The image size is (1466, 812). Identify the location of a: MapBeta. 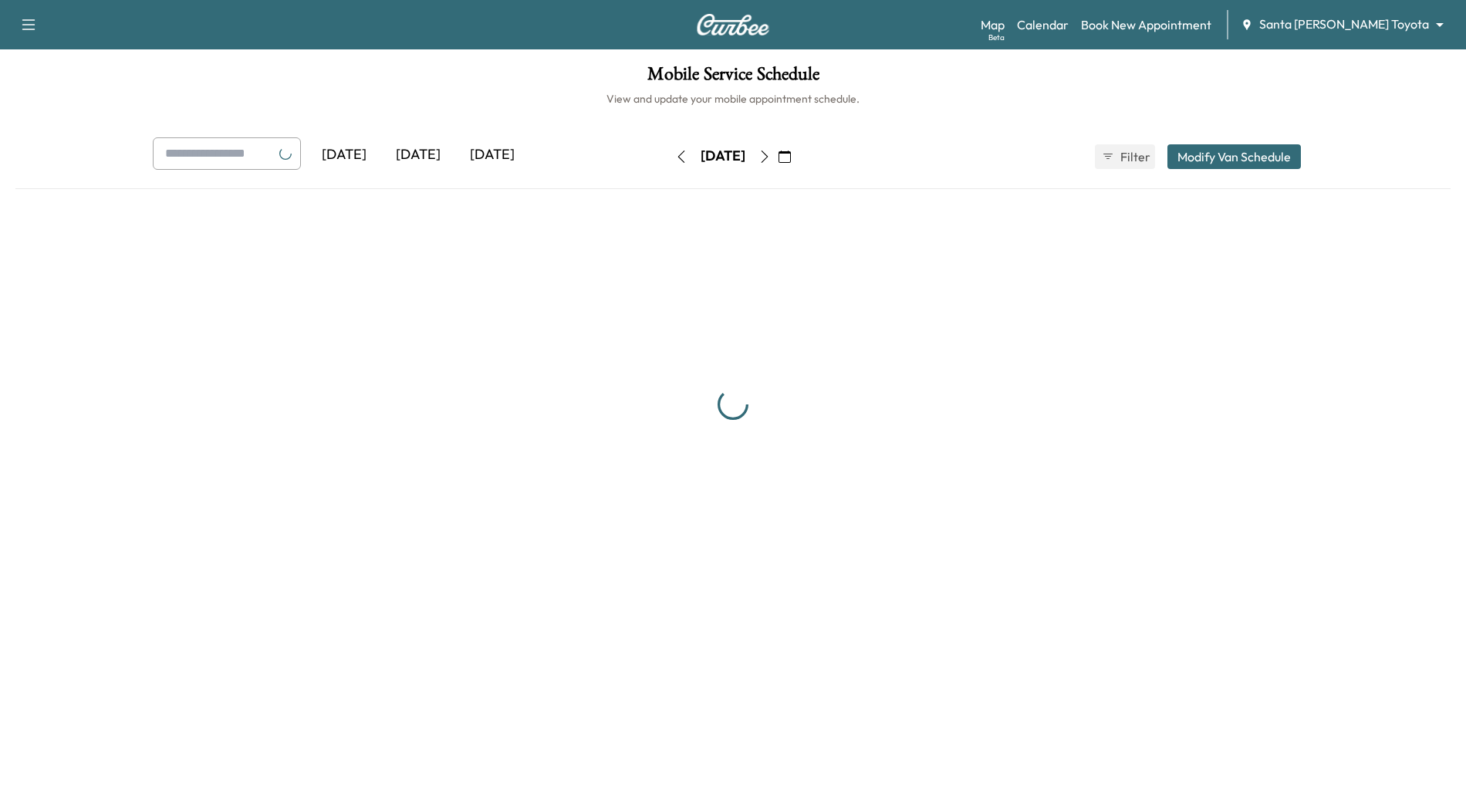
(993, 25).